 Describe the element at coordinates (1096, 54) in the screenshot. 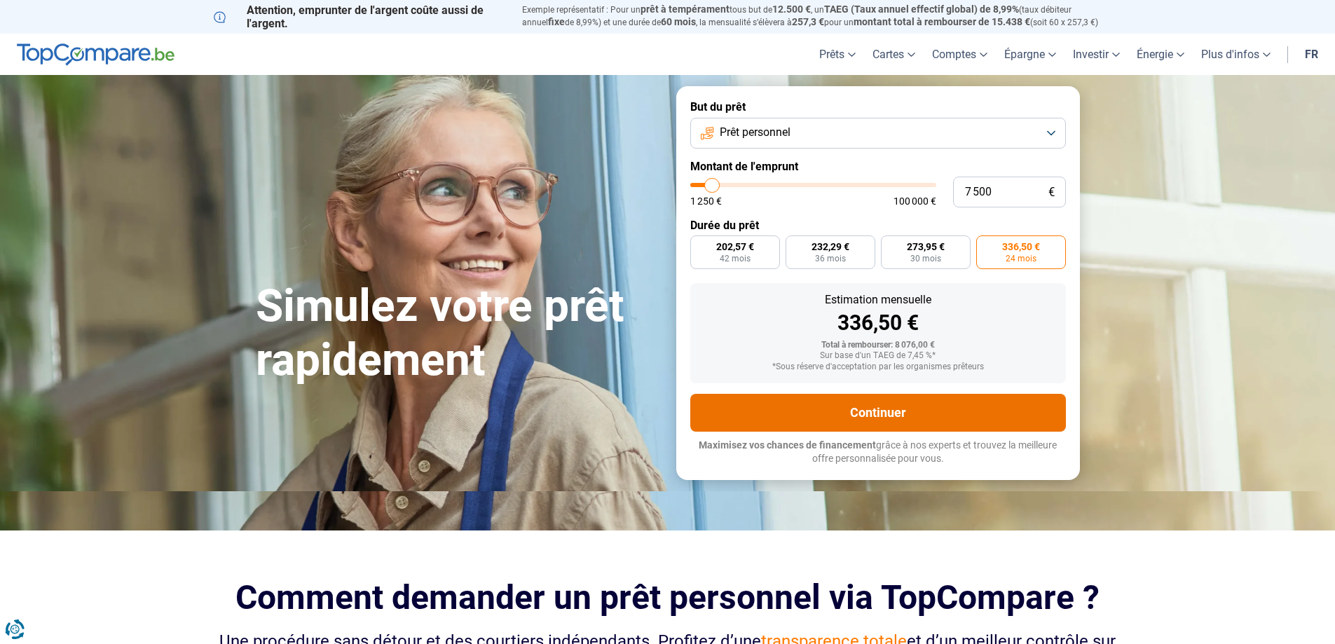

I see `a: Investir` at that location.